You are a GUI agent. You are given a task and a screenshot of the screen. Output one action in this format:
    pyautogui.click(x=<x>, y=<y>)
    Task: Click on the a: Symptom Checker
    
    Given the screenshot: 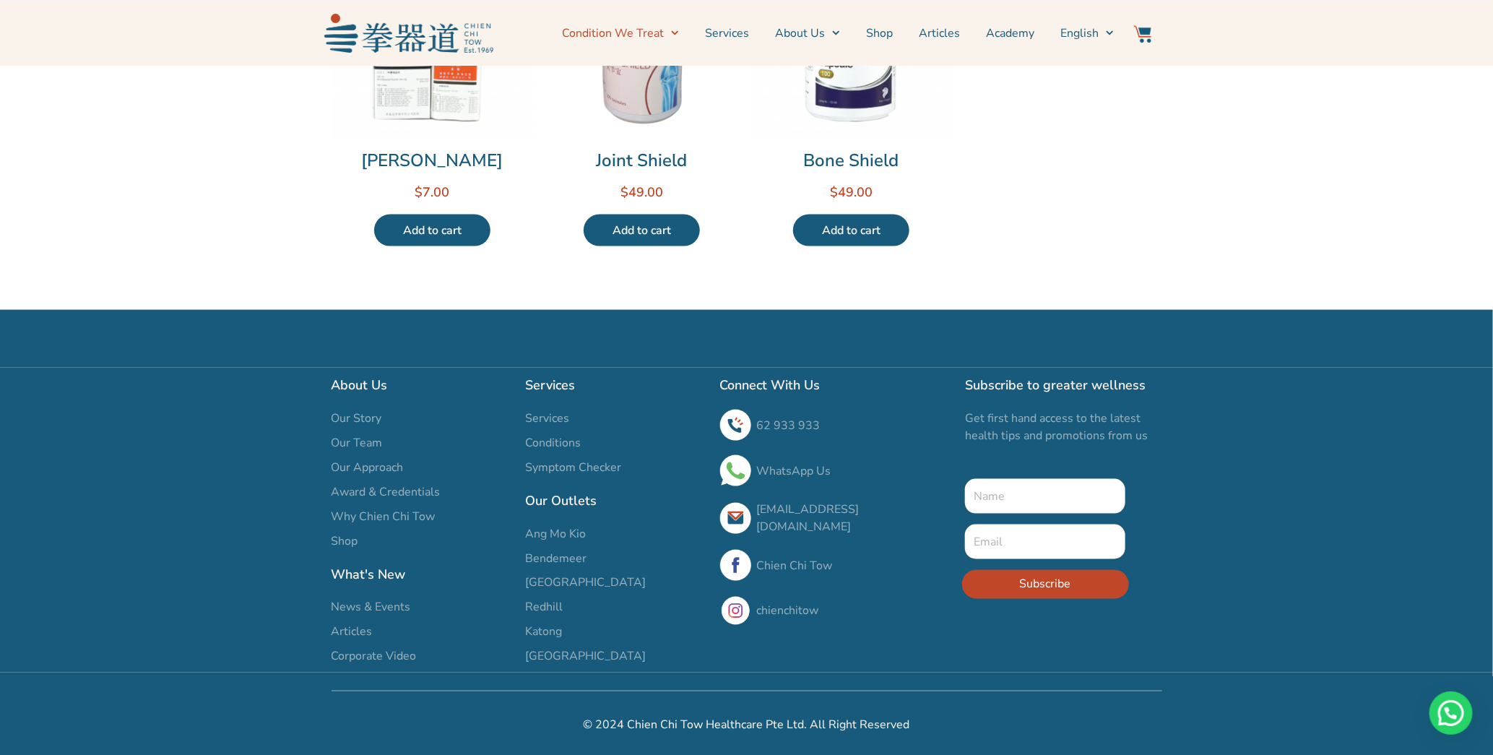 What is the action you would take?
    pyautogui.click(x=615, y=467)
    